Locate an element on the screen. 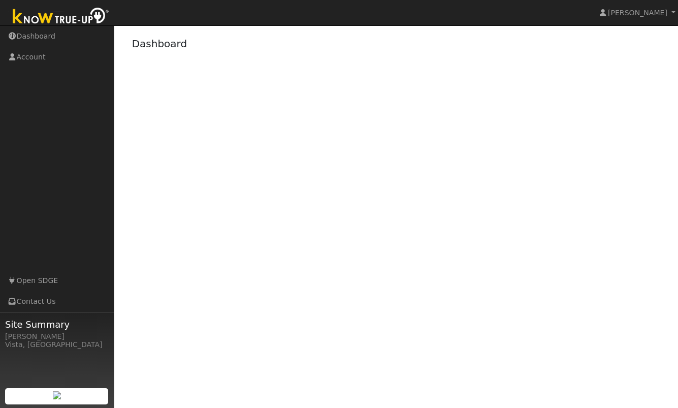 This screenshot has height=408, width=678. span: Site Summary is located at coordinates (57, 324).